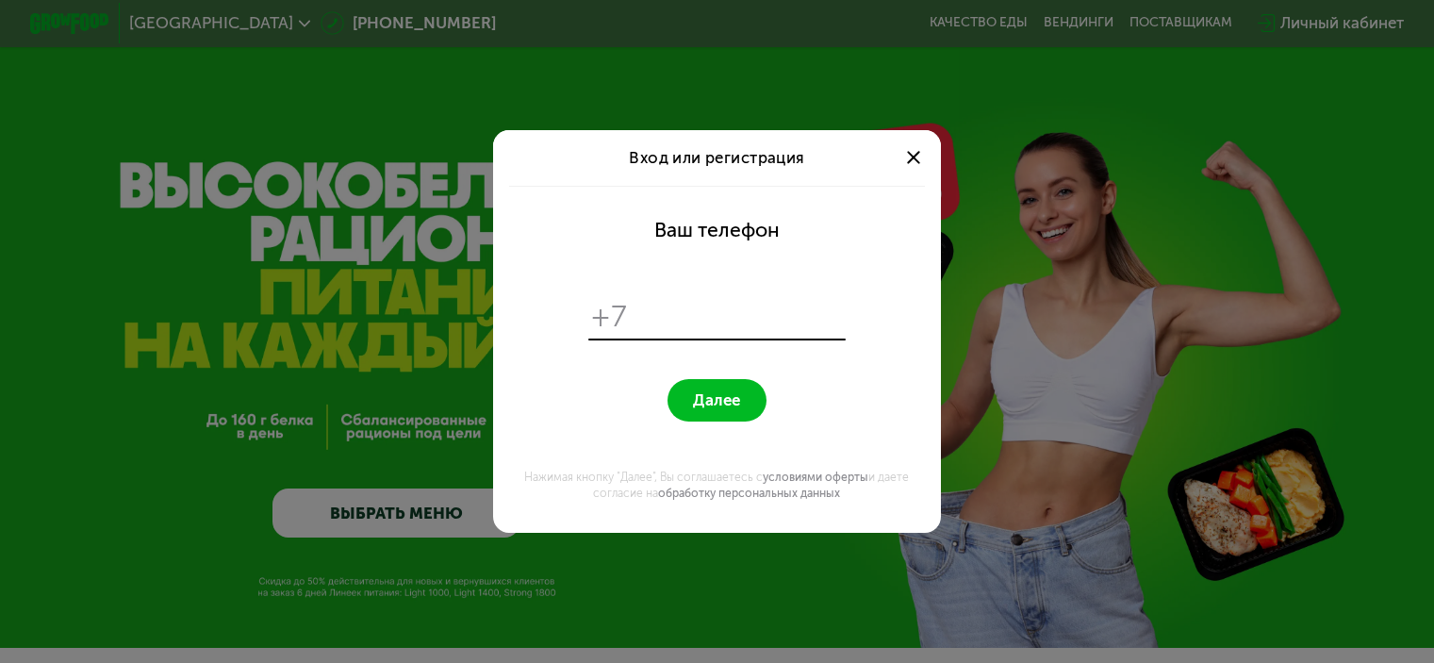 Image resolution: width=1434 pixels, height=663 pixels. Describe the element at coordinates (816, 477) in the screenshot. I see `a: условиями оферты` at that location.